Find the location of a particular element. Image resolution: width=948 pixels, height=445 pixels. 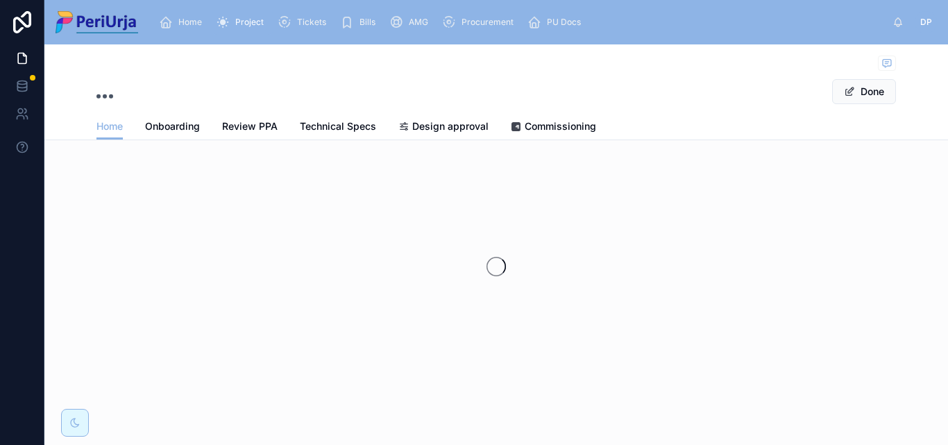

a: Bills is located at coordinates (360, 22).